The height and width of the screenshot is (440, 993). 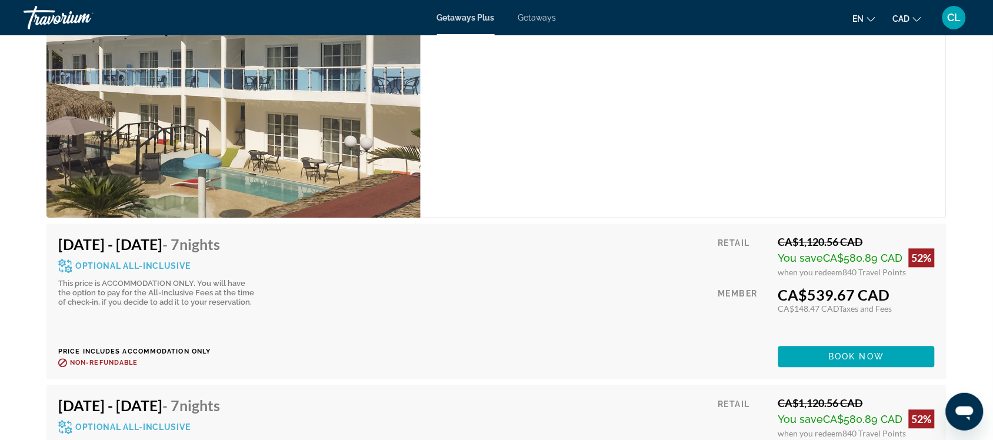 I want to click on span: Taxes and Fees, so click(x=866, y=309).